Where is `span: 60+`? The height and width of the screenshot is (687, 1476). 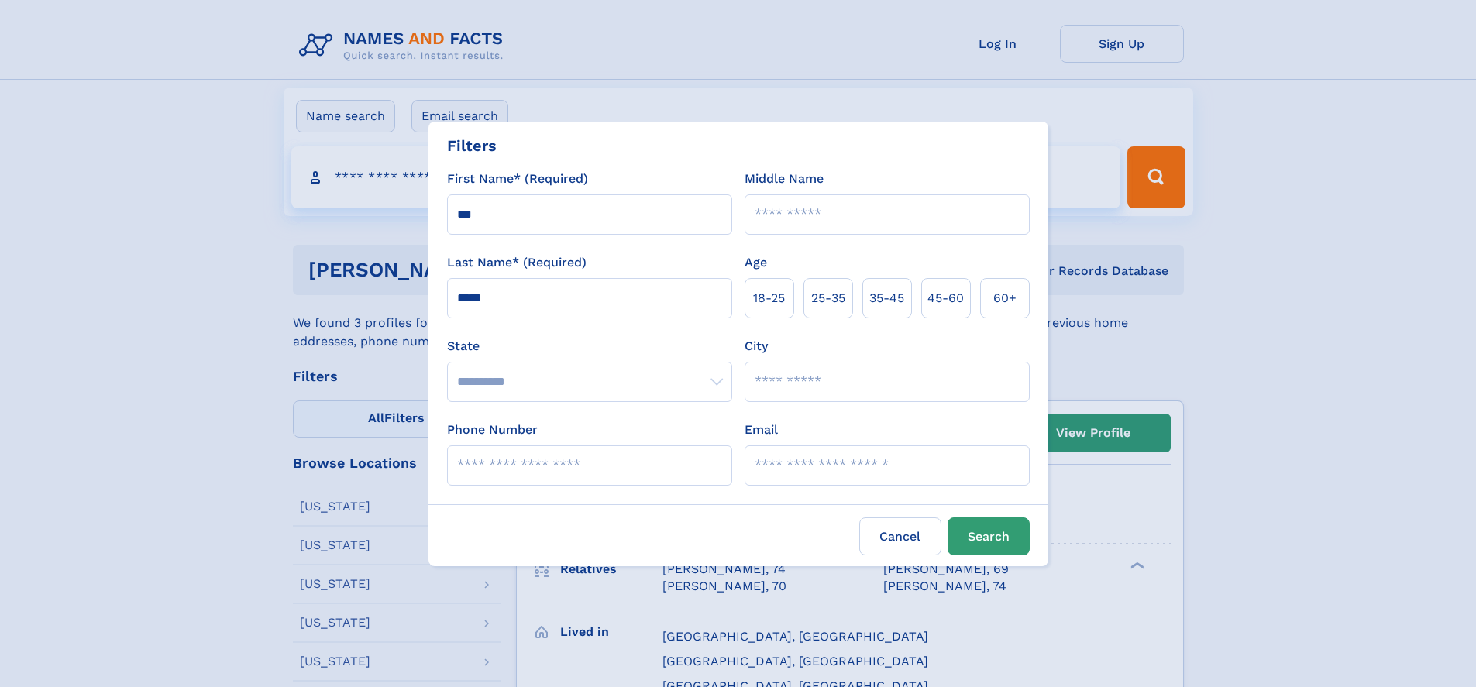 span: 60+ is located at coordinates (1005, 298).